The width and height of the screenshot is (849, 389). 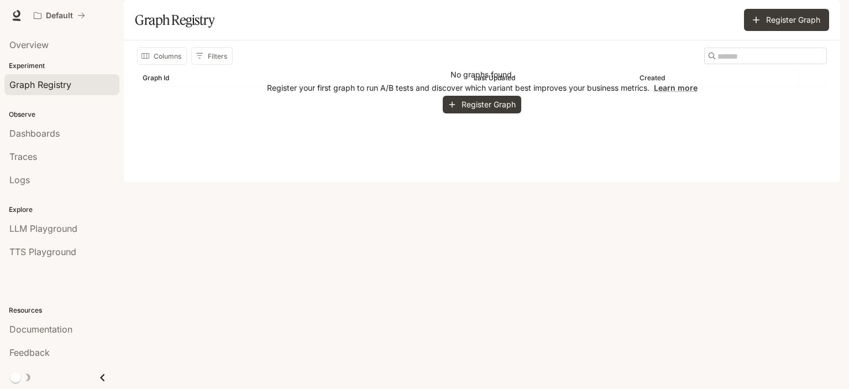 I want to click on button: Select columns, so click(x=162, y=56).